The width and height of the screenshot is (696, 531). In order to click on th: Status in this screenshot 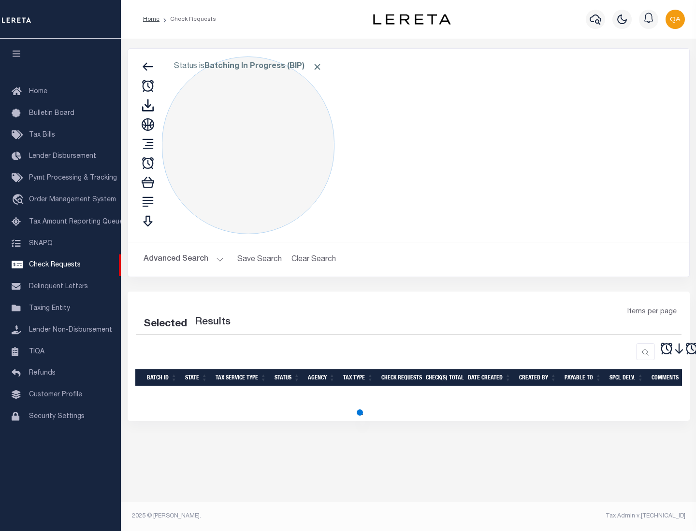, I will do `click(287, 378)`.